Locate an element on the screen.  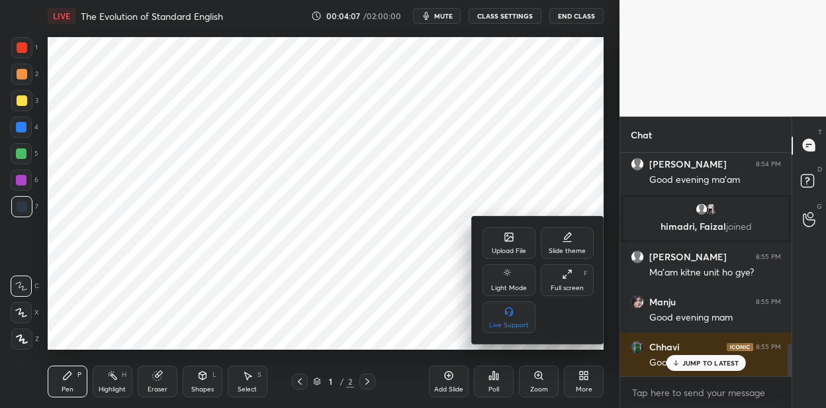
div: Full screen is located at coordinates (567, 288).